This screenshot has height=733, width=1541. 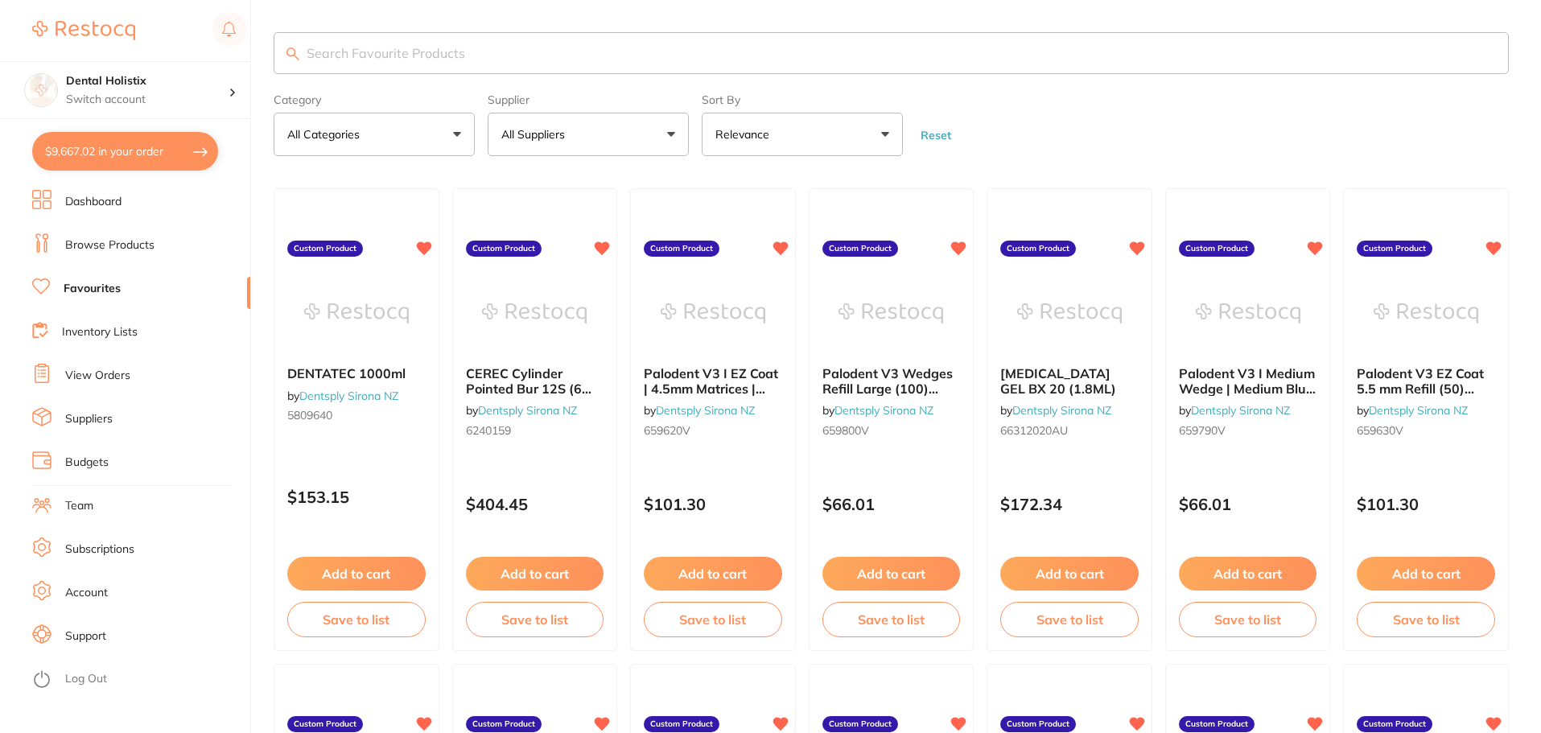 I want to click on label: Supplier, so click(x=588, y=100).